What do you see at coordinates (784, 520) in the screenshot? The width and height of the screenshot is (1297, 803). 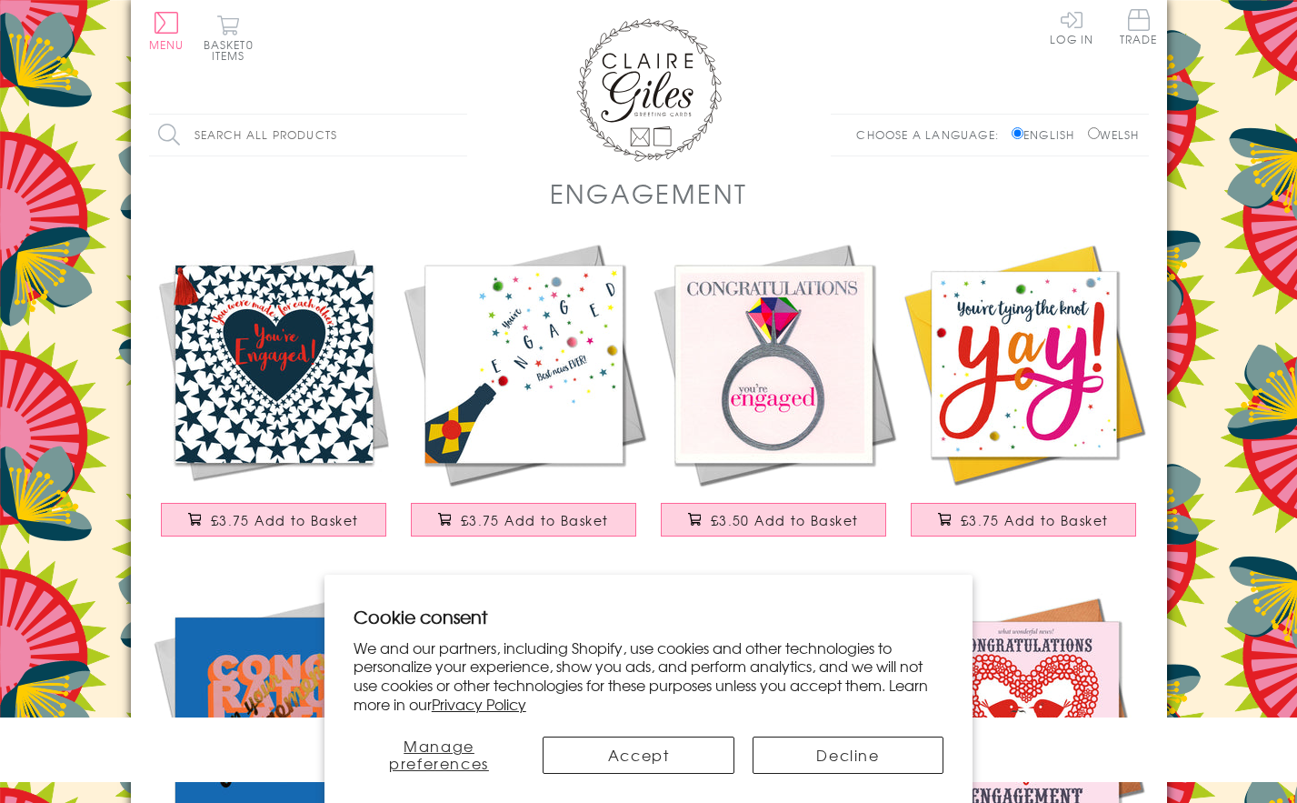 I see `span: £3.50 Add to Basket` at bounding box center [784, 520].